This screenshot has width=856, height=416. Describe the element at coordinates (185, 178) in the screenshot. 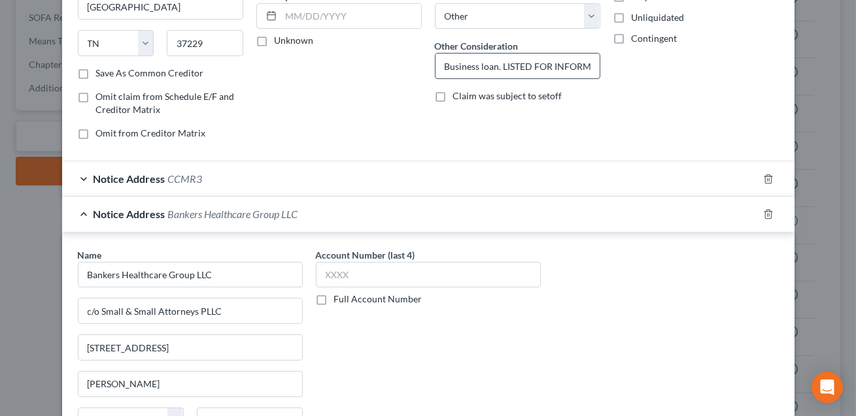

I see `span: CCMR3` at that location.